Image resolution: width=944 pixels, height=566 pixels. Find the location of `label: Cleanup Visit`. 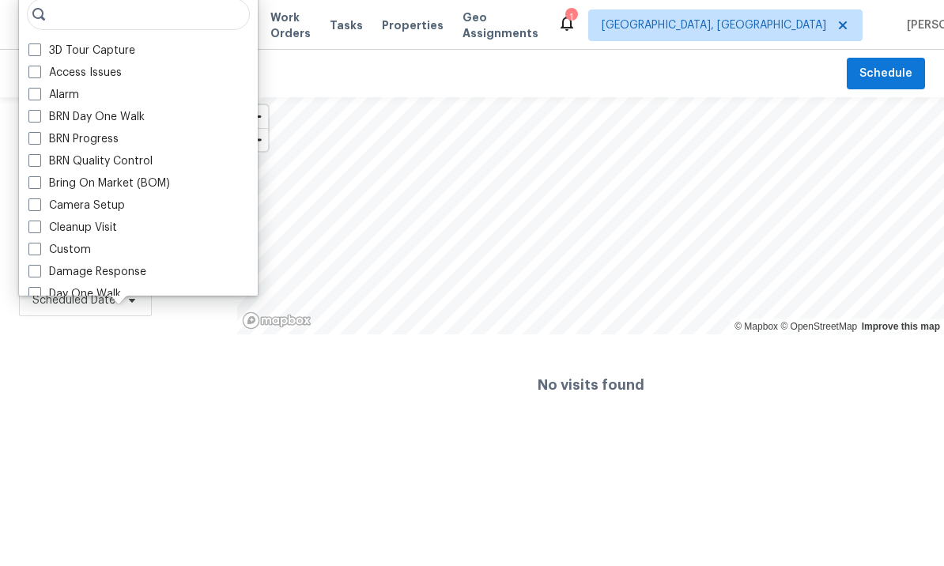

label: Cleanup Visit is located at coordinates (73, 228).